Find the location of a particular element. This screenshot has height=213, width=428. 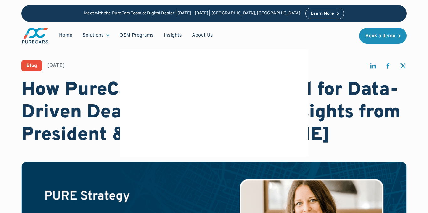

a: Learn More is located at coordinates (325, 13).